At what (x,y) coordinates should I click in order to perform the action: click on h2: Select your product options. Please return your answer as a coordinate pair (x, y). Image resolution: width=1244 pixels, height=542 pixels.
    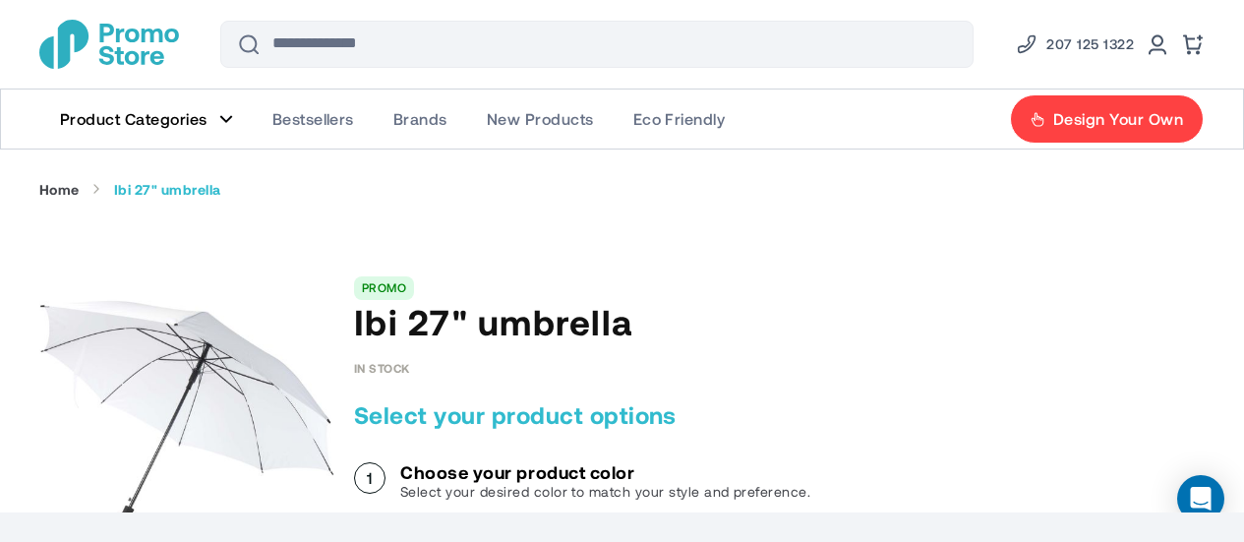
    Looking at the image, I should click on (779, 415).